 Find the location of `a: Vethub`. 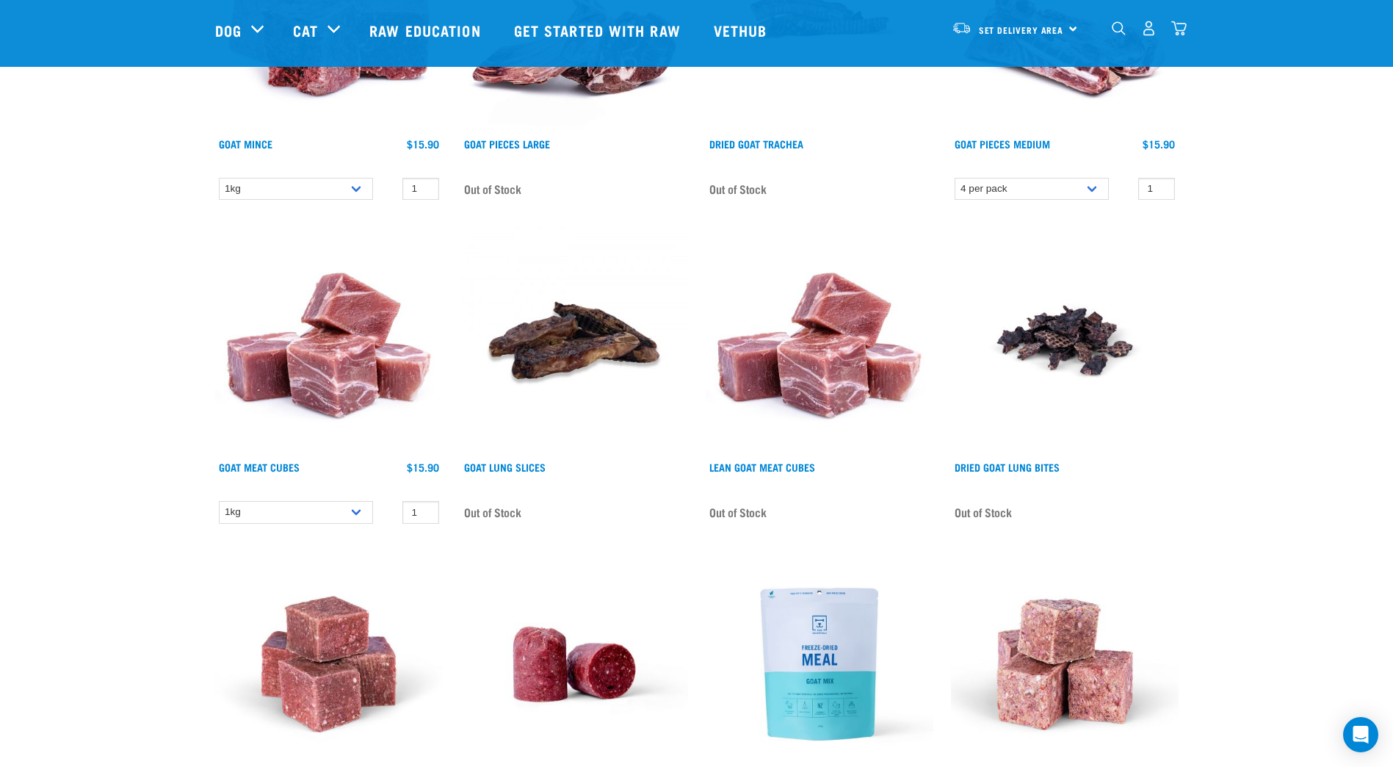

a: Vethub is located at coordinates (742, 30).